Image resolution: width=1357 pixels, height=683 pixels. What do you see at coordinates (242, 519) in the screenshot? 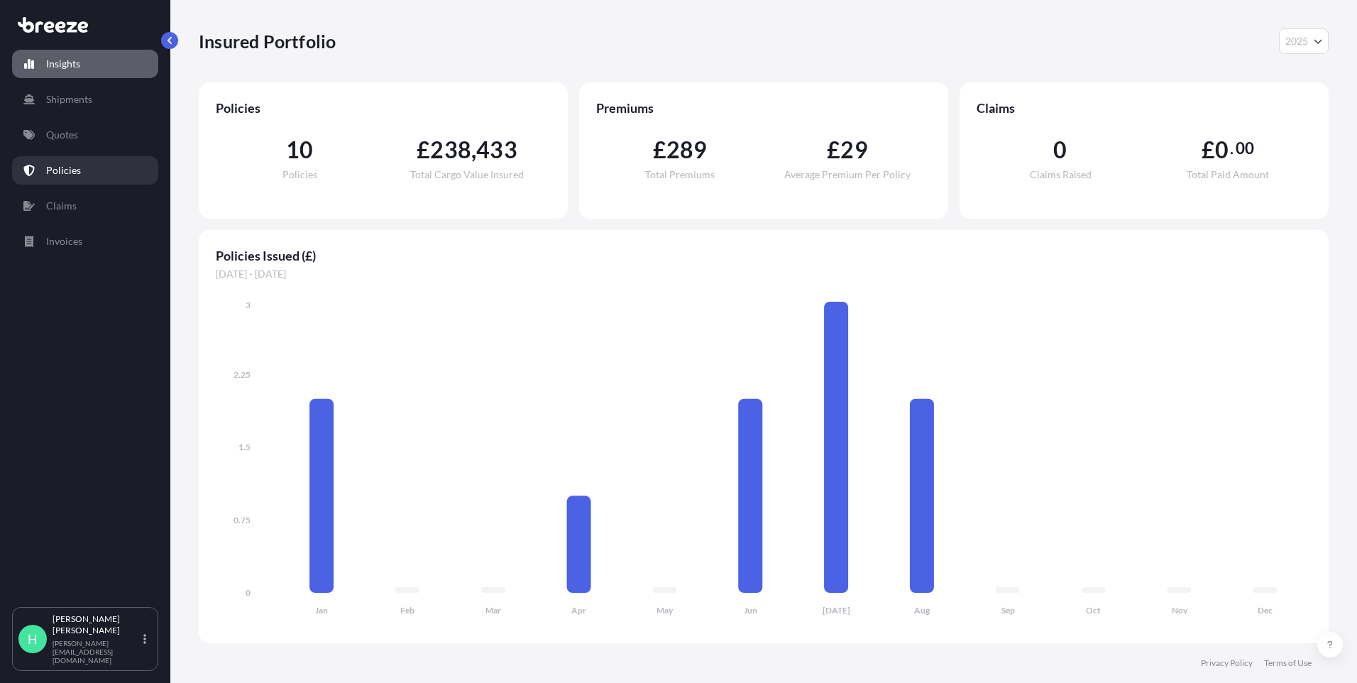
I see `tspan: 0.75` at bounding box center [242, 519].